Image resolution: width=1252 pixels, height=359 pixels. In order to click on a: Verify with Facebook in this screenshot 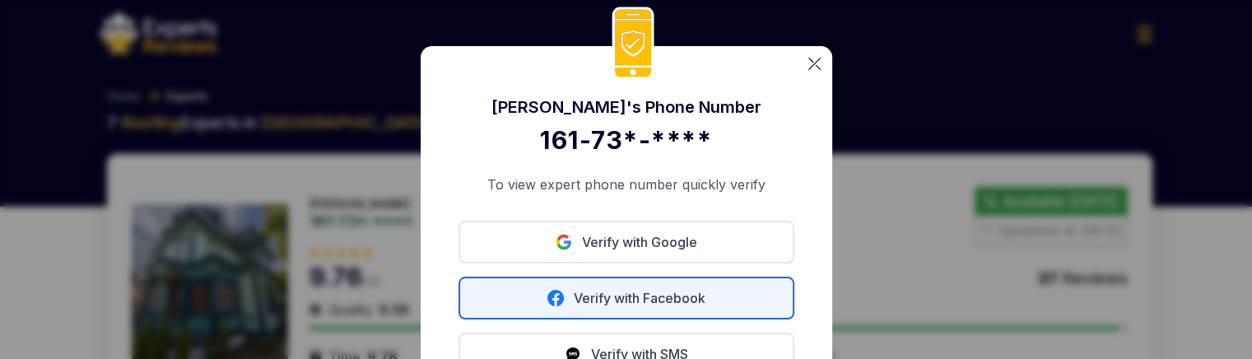, I will do `click(627, 298)`.